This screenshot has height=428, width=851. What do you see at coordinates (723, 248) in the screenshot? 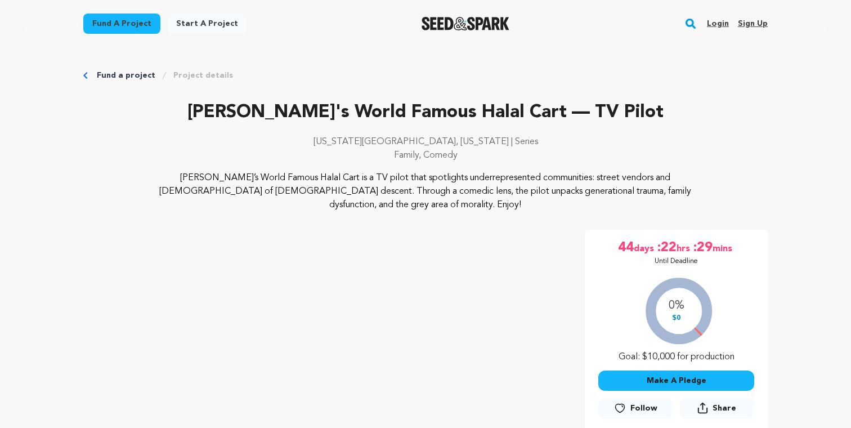
I see `span: mins` at bounding box center [723, 248].